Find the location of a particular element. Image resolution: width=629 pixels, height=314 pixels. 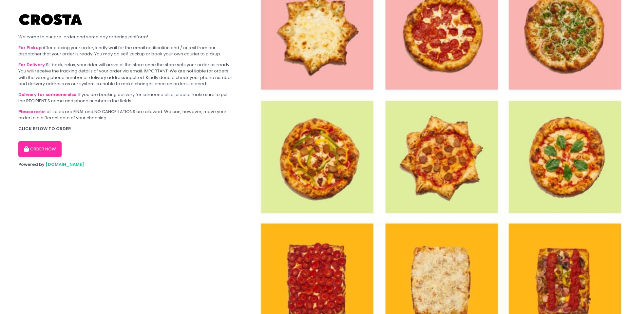

button: ORDER NOW is located at coordinates (40, 149).